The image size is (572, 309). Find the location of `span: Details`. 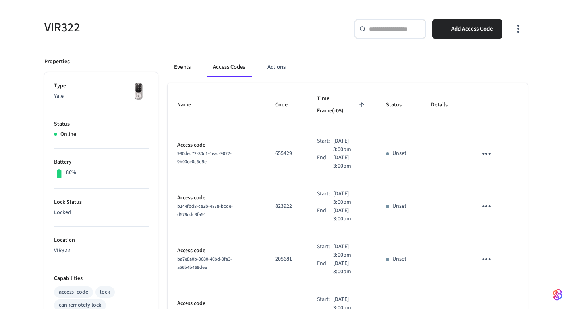

span: Details is located at coordinates (444, 105).